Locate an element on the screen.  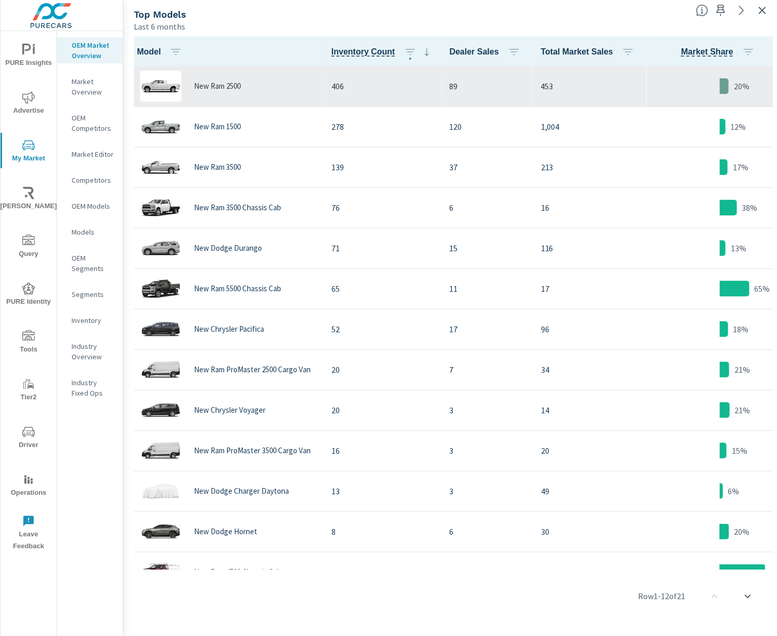
div: Models is located at coordinates (90, 232).